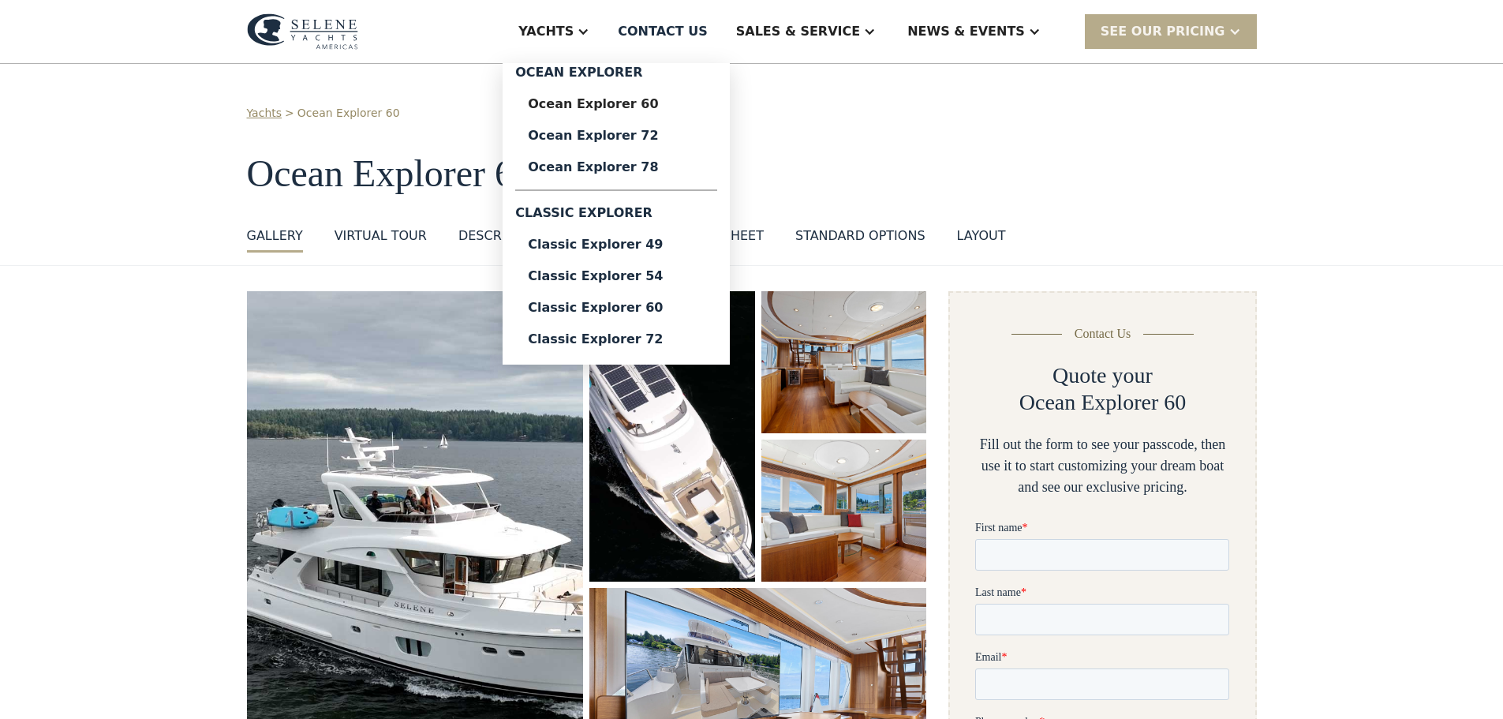 This screenshot has height=719, width=1503. What do you see at coordinates (981, 239) in the screenshot?
I see `a: layout` at bounding box center [981, 239].